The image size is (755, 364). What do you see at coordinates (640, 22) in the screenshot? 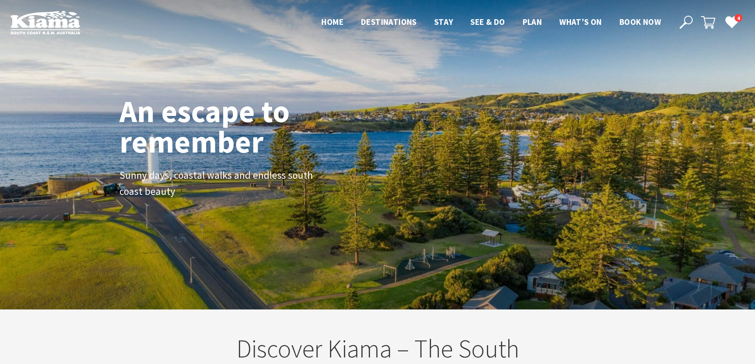
I see `span: Book now` at bounding box center [640, 22].